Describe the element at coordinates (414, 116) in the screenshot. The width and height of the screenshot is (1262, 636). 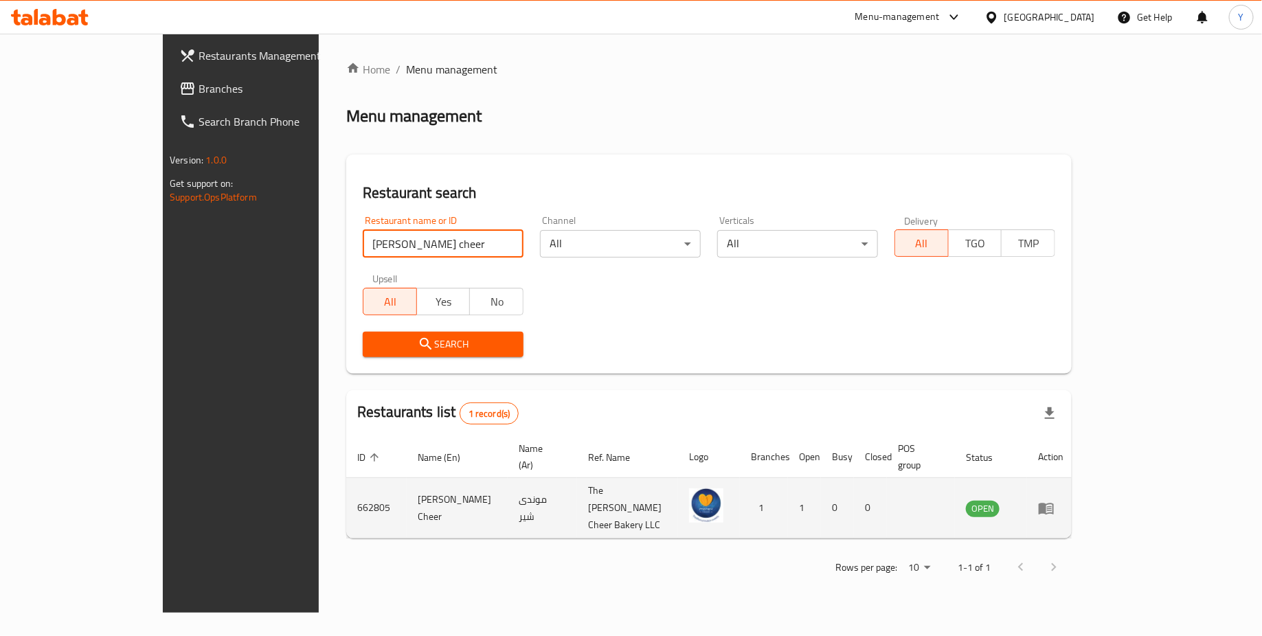
I see `h2: Menu management` at that location.